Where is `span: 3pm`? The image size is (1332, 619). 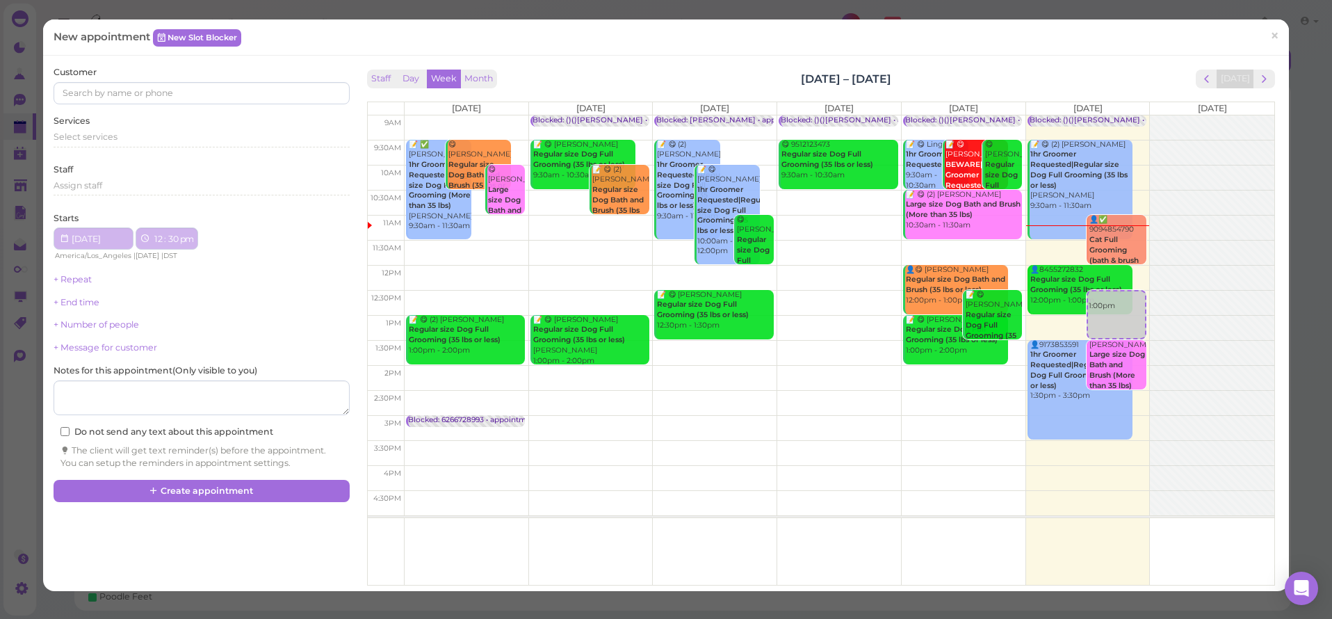
span: 3pm is located at coordinates (393, 423).